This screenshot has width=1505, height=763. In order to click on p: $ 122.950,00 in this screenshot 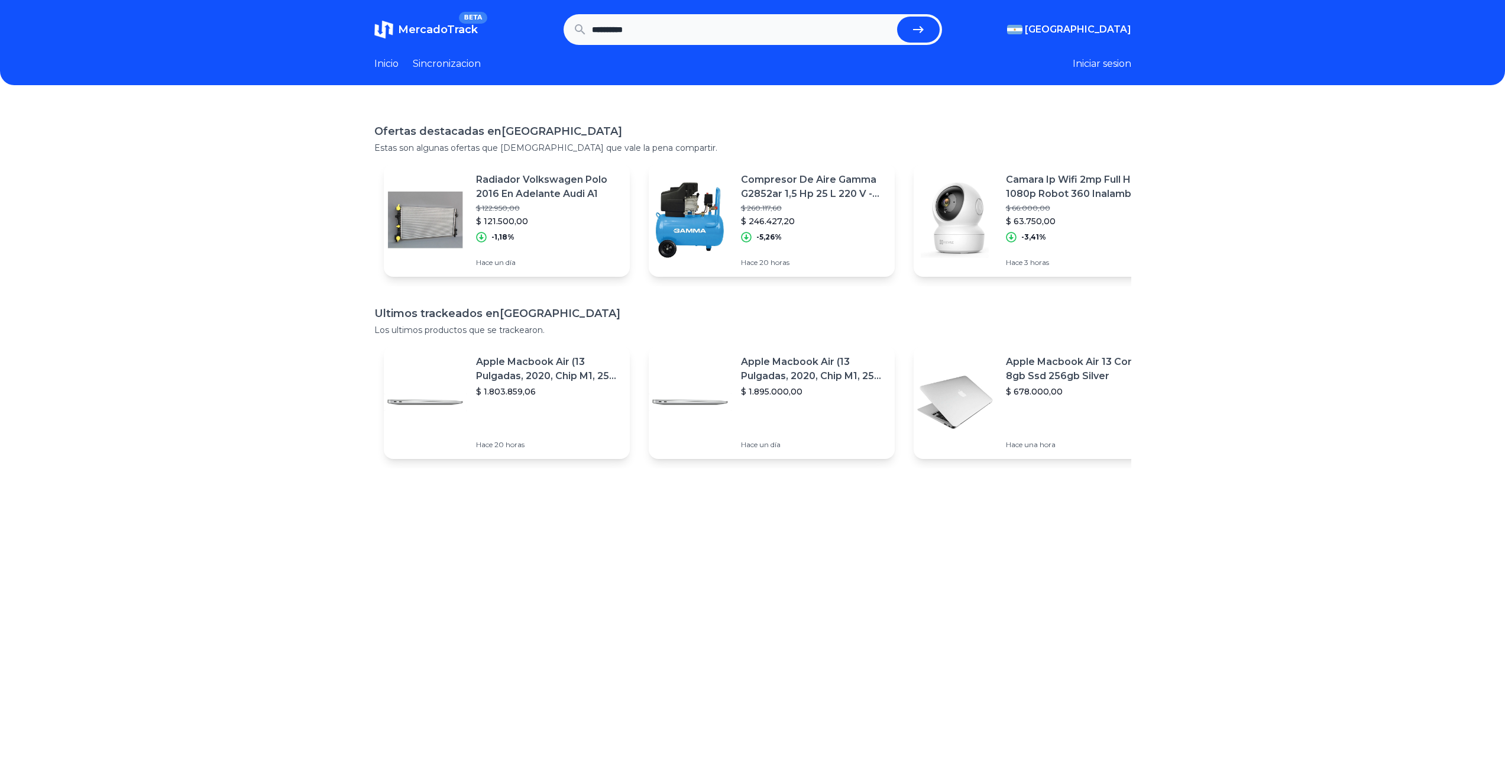, I will do `click(548, 208)`.